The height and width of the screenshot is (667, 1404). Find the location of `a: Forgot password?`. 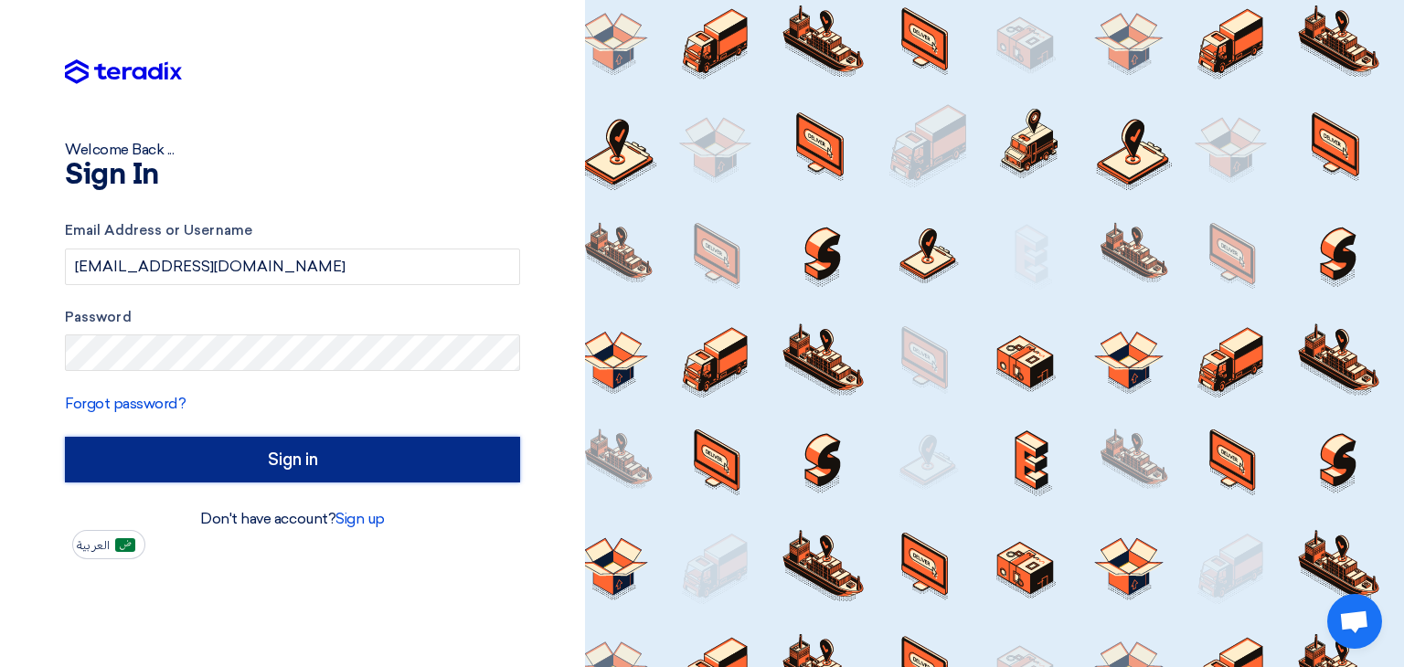

a: Forgot password? is located at coordinates (125, 403).